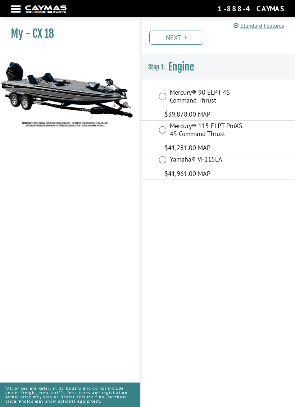  What do you see at coordinates (207, 97) in the screenshot?
I see `label: Mercury® 90 ELPT 4S Command Thrust` at bounding box center [207, 97].